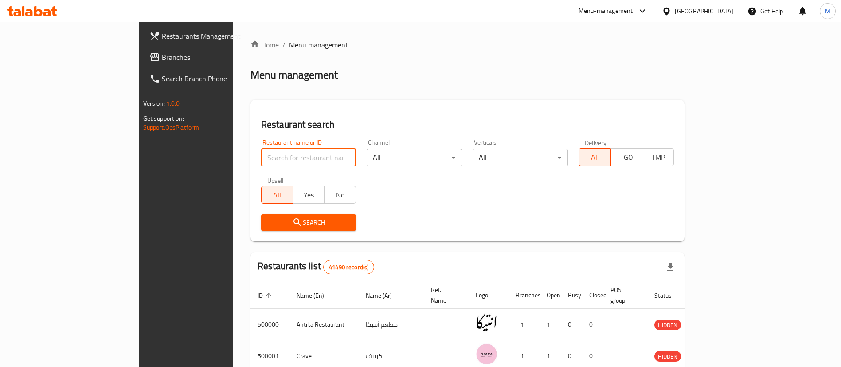 This screenshot has width=841, height=367. I want to click on a: Support.OpsPlatform, so click(171, 127).